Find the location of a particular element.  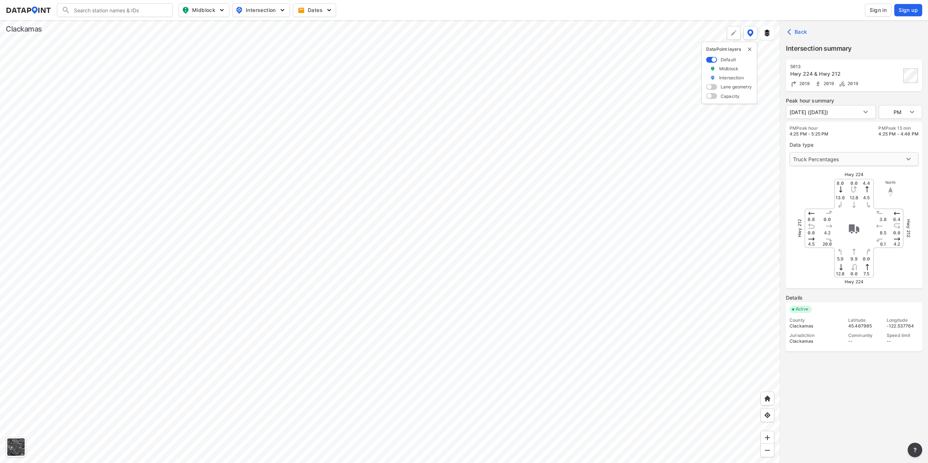

img: MAAAAAElFTkSuQmCC is located at coordinates (767, 451).